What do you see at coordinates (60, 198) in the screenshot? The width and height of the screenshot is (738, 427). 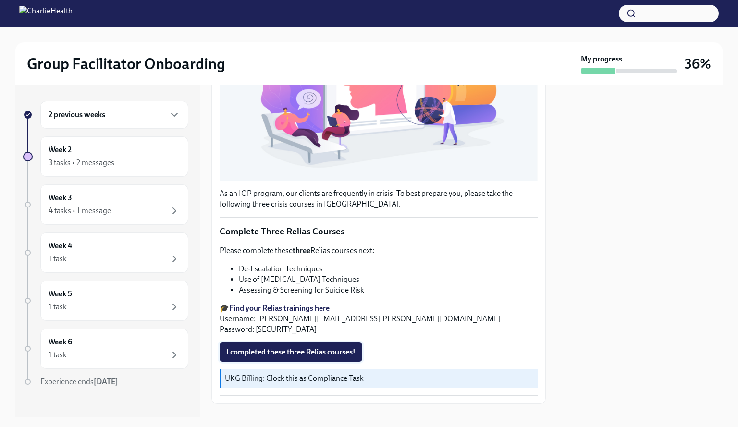 I see `h6: Week 3` at bounding box center [60, 198].